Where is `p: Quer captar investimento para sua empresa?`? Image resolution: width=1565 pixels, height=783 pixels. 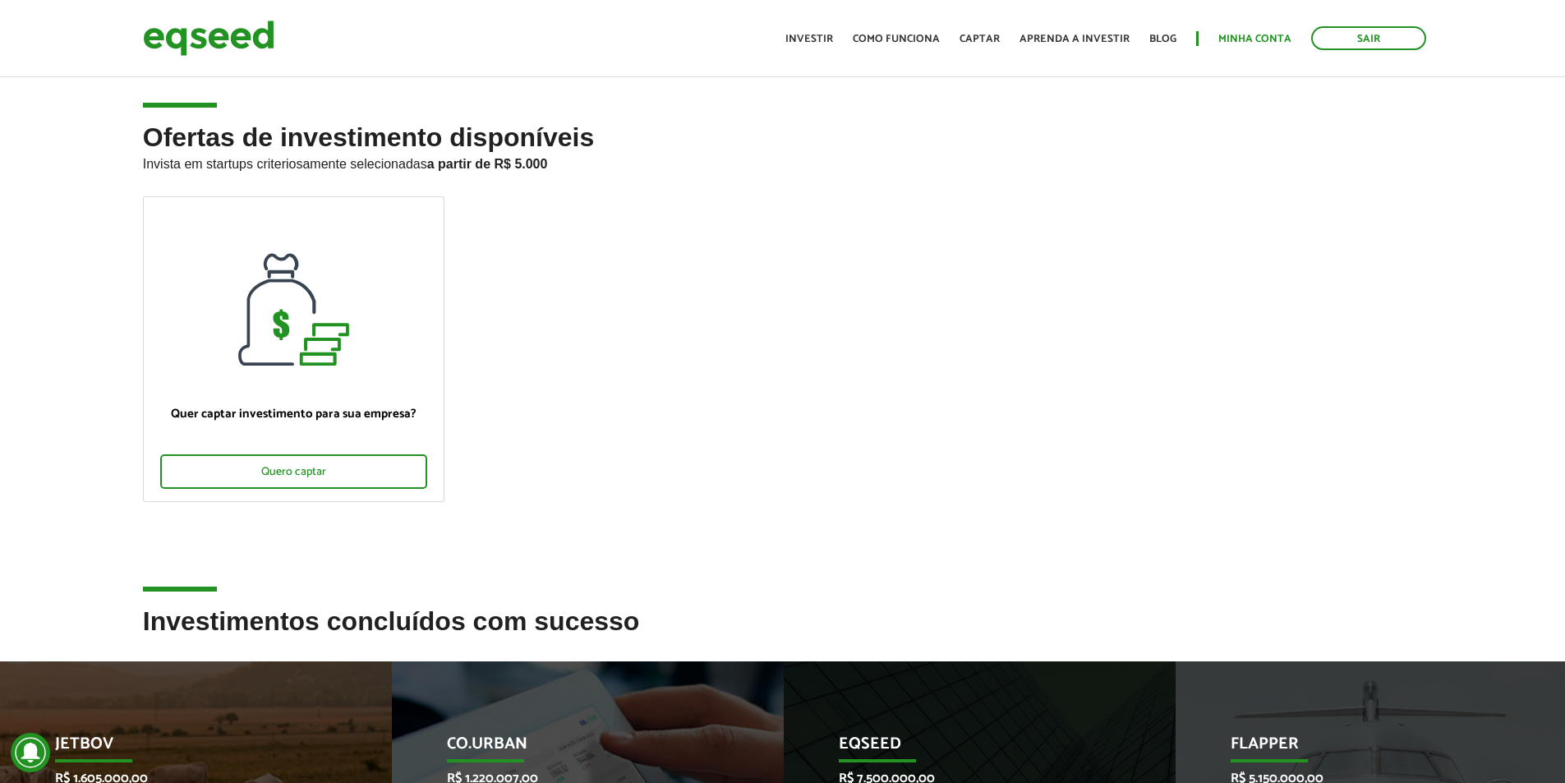
p: Quer captar investimento para sua empresa? is located at coordinates (293, 414).